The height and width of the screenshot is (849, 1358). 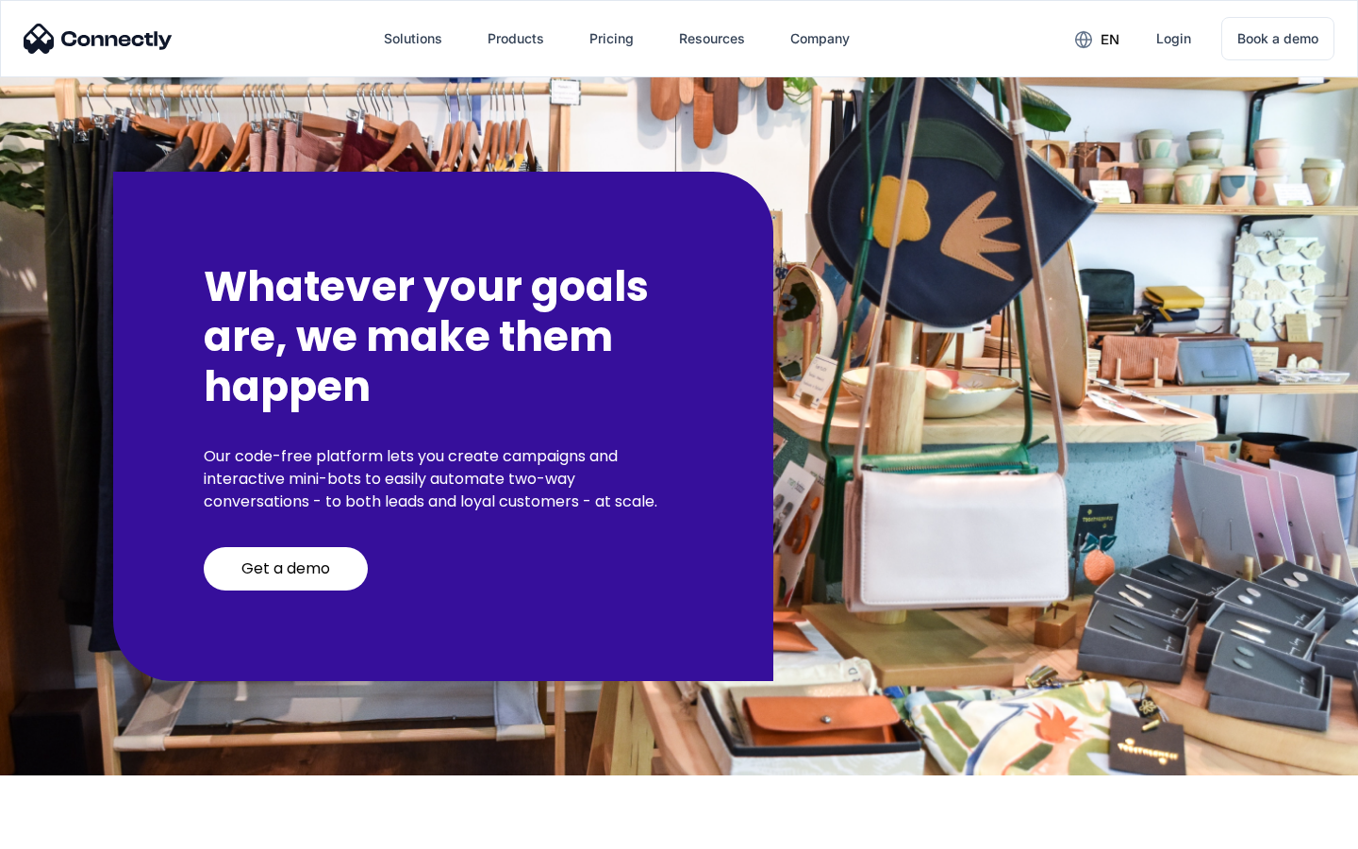 What do you see at coordinates (1173, 39) in the screenshot?
I see `a: Login` at bounding box center [1173, 39].